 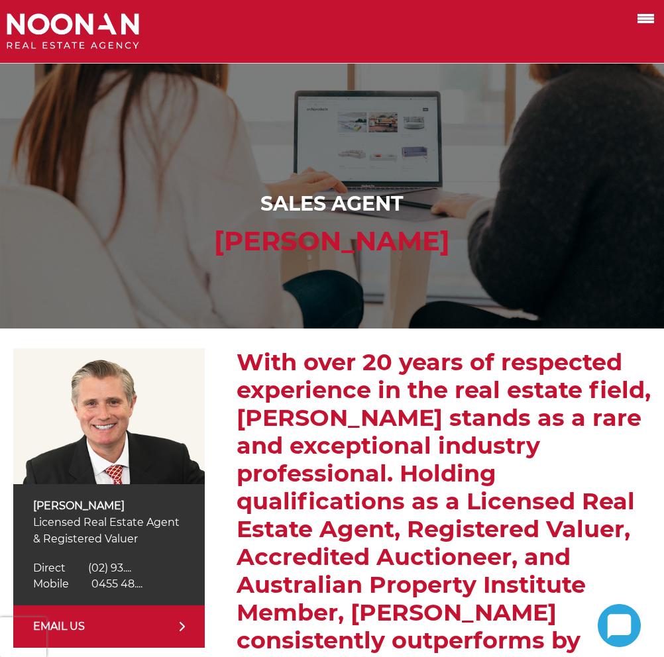 What do you see at coordinates (117, 584) in the screenshot?
I see `span: 0455 48....` at bounding box center [117, 584].